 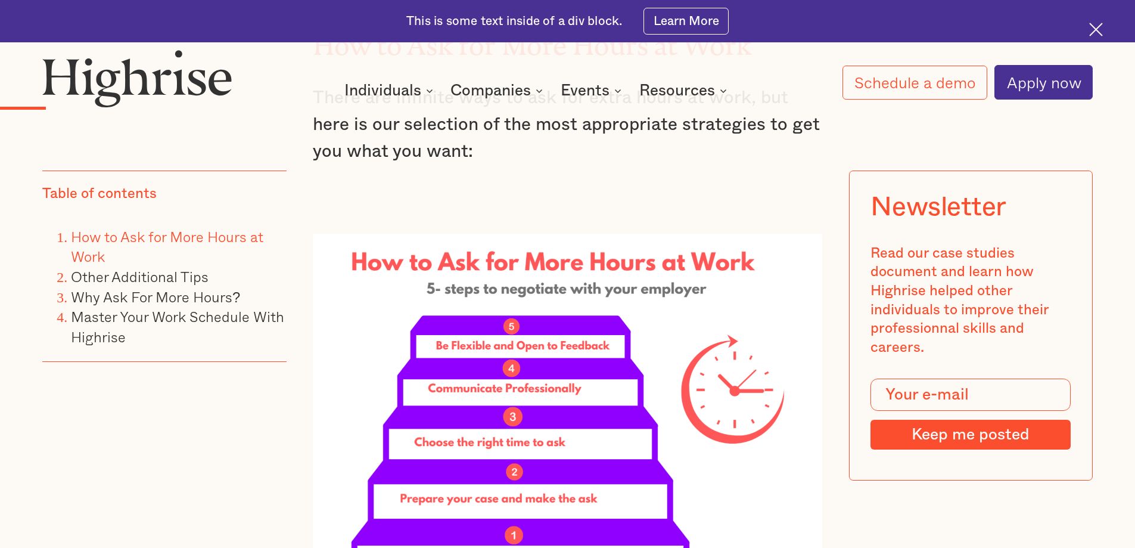 What do you see at coordinates (686, 21) in the screenshot?
I see `a: Learn More` at bounding box center [686, 21].